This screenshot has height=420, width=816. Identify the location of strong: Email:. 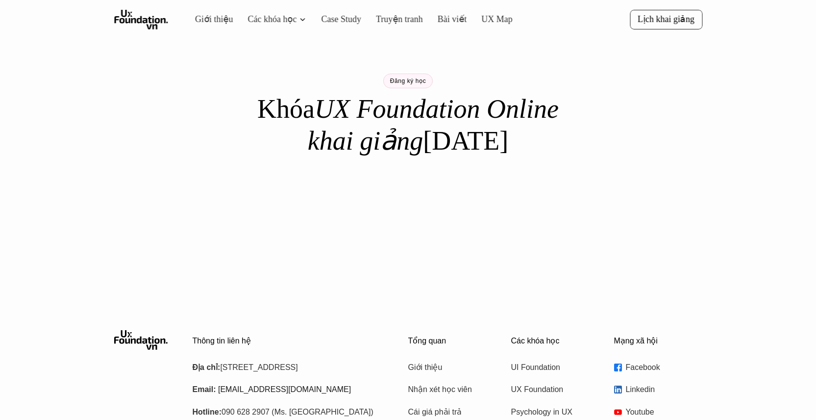
(204, 390).